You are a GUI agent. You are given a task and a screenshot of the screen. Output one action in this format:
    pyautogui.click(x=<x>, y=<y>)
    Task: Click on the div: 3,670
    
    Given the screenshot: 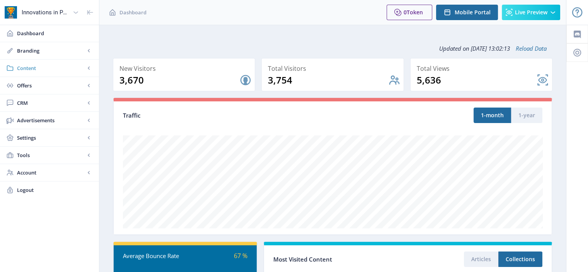 What is the action you would take?
    pyautogui.click(x=179, y=80)
    